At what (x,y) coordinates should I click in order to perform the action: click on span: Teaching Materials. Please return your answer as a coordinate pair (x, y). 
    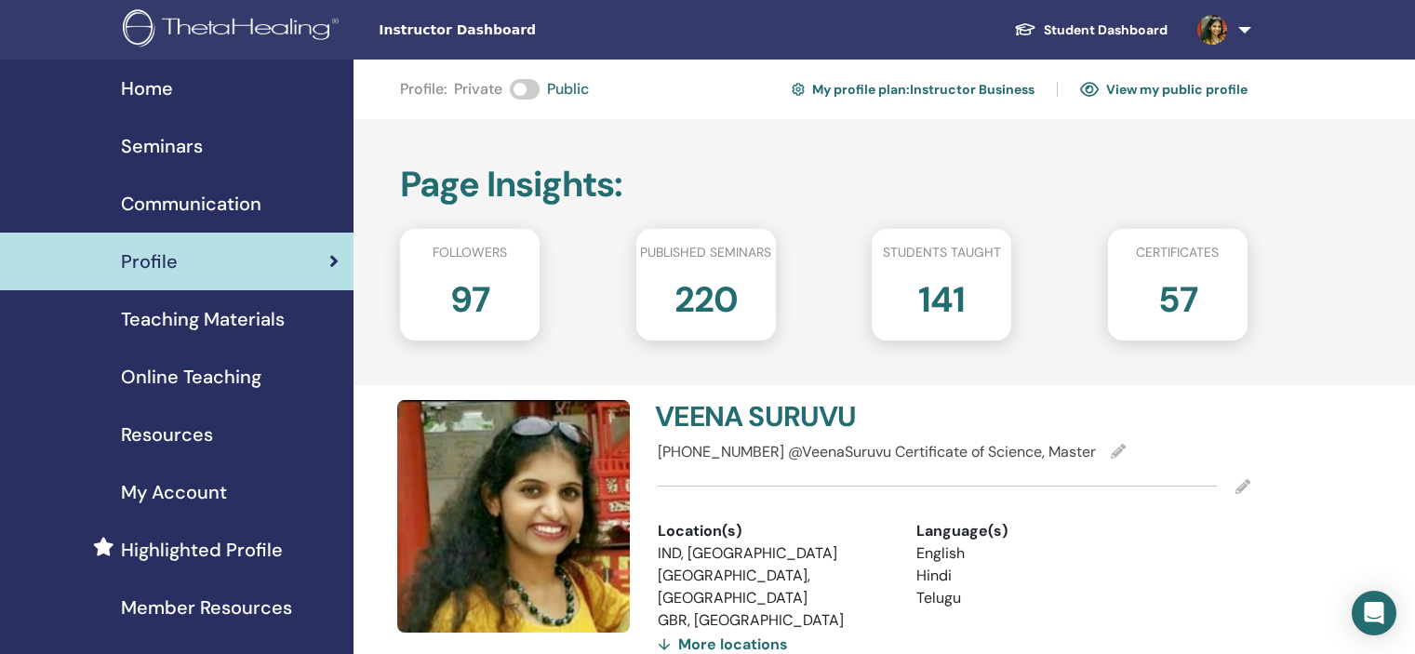
    Looking at the image, I should click on (203, 319).